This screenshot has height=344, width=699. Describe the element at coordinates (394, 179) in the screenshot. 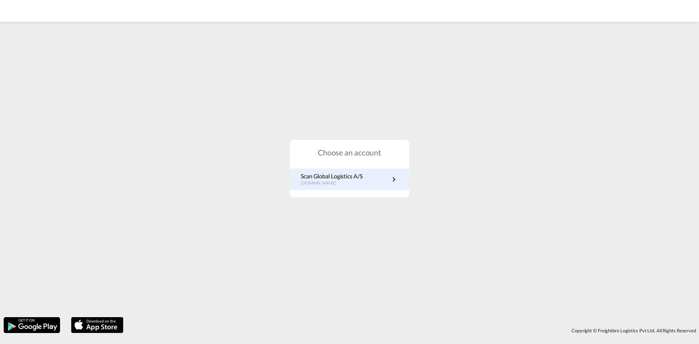

I see `md-icon: icon-chevron-right` at that location.